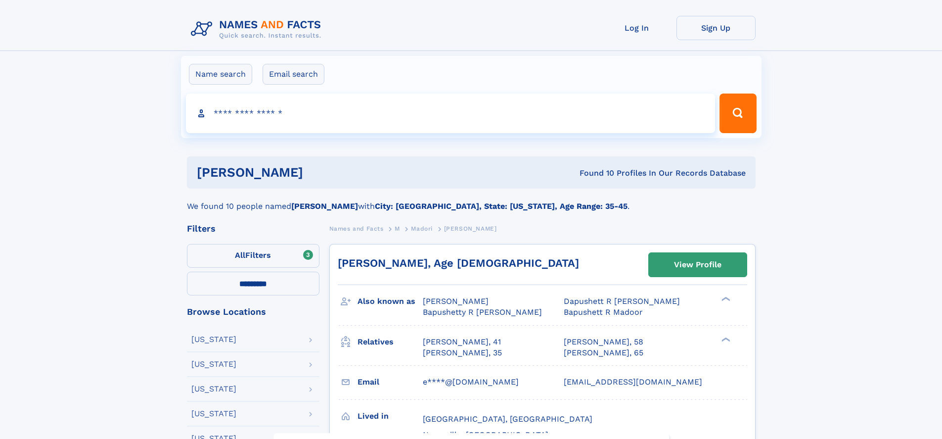 The height and width of the screenshot is (439, 942). Describe the element at coordinates (594, 173) in the screenshot. I see `div: Found 10 Profiles In Our Records Database` at that location.